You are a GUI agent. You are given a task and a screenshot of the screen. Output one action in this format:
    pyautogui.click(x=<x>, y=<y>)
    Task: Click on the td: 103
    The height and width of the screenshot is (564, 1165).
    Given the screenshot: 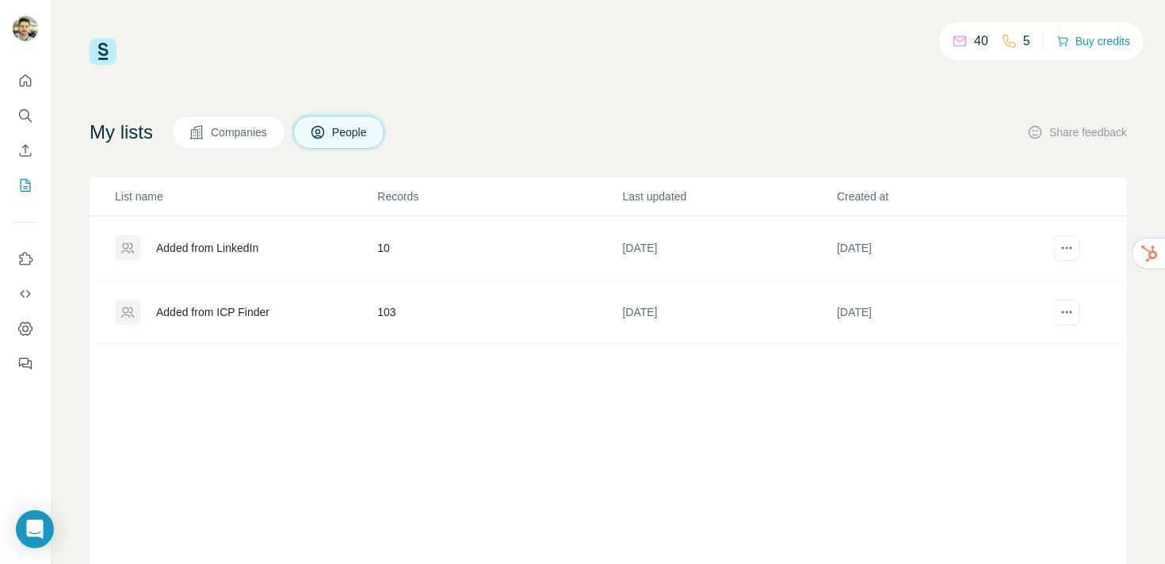 What is the action you would take?
    pyautogui.click(x=498, y=312)
    